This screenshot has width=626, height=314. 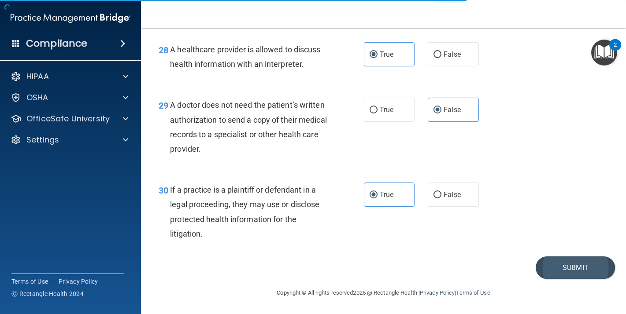 I want to click on span: If a practice is a plaintiff or defendant in a legal proceeding, they may use or disclose protect..., so click(x=244, y=212).